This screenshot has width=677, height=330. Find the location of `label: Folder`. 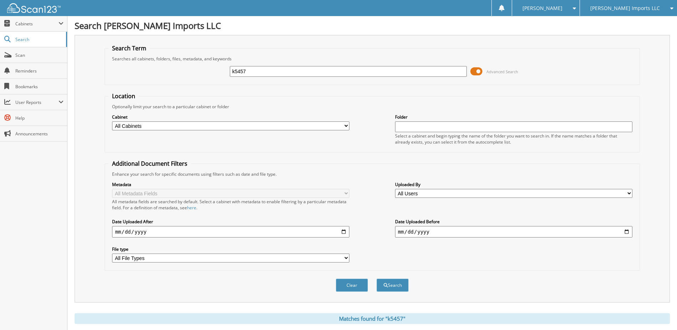

label: Folder is located at coordinates (514, 117).